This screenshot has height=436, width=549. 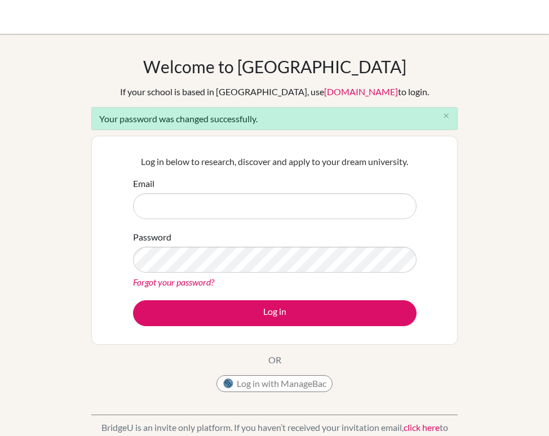 I want to click on button: Close, so click(x=446, y=116).